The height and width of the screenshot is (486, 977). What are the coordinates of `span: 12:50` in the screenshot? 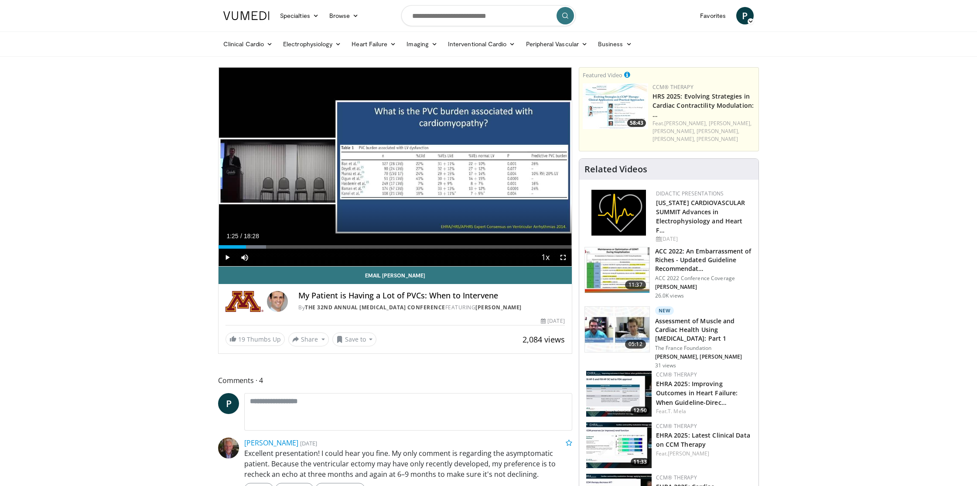 It's located at (640, 410).